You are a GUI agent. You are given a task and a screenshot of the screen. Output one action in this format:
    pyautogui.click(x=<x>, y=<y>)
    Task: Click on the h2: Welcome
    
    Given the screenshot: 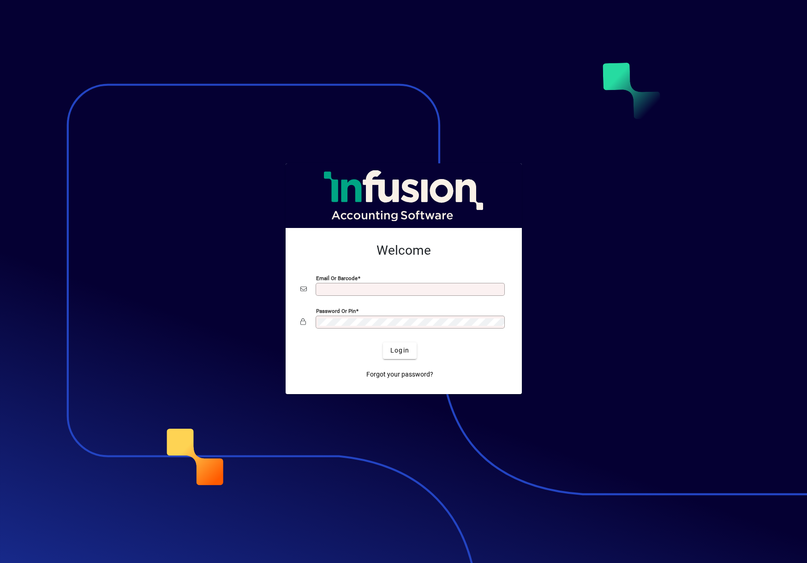 What is the action you would take?
    pyautogui.click(x=404, y=250)
    